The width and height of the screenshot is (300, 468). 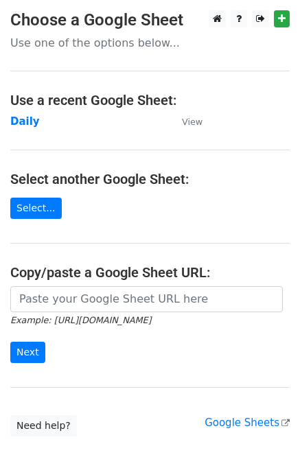 What do you see at coordinates (192, 121) in the screenshot?
I see `small: View` at bounding box center [192, 121].